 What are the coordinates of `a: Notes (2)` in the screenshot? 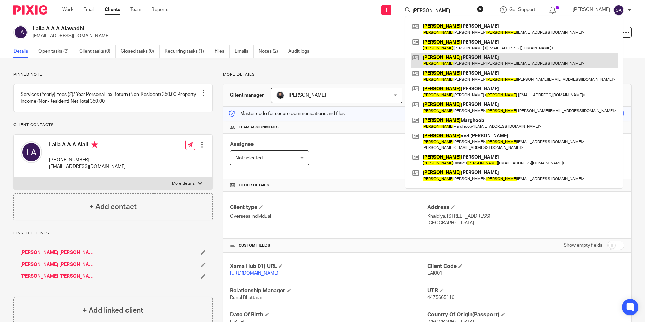 It's located at (271, 51).